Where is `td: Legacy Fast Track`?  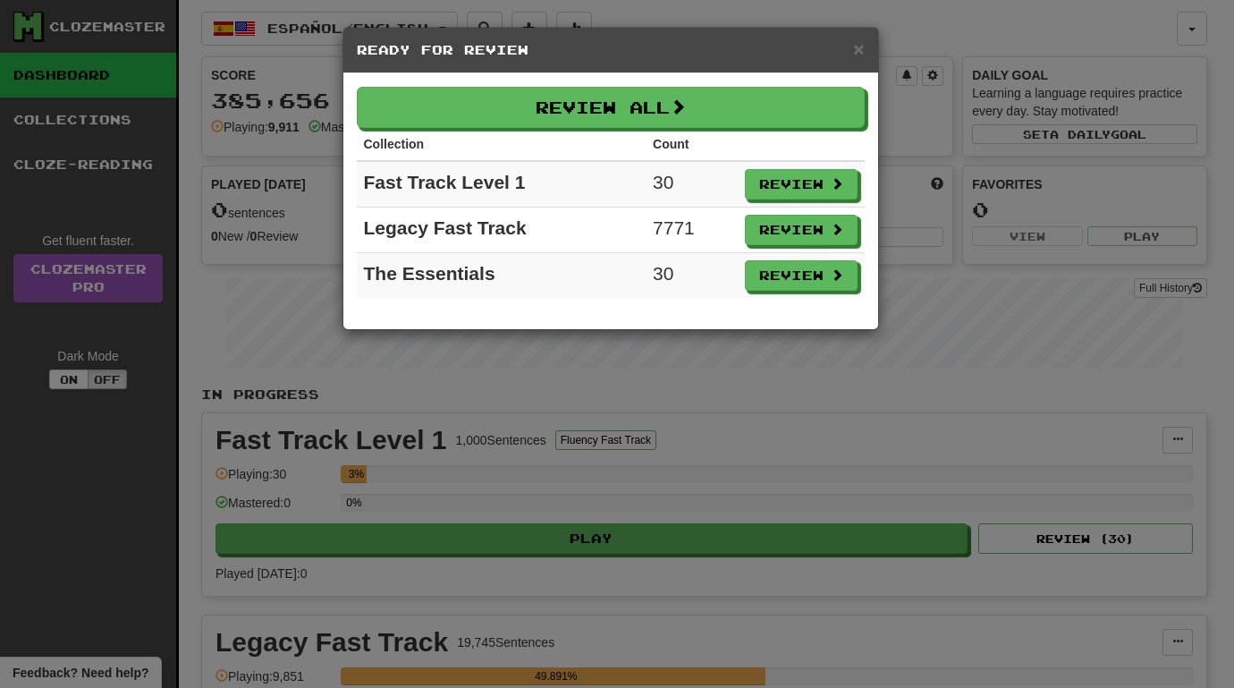 td: Legacy Fast Track is located at coordinates (502, 230).